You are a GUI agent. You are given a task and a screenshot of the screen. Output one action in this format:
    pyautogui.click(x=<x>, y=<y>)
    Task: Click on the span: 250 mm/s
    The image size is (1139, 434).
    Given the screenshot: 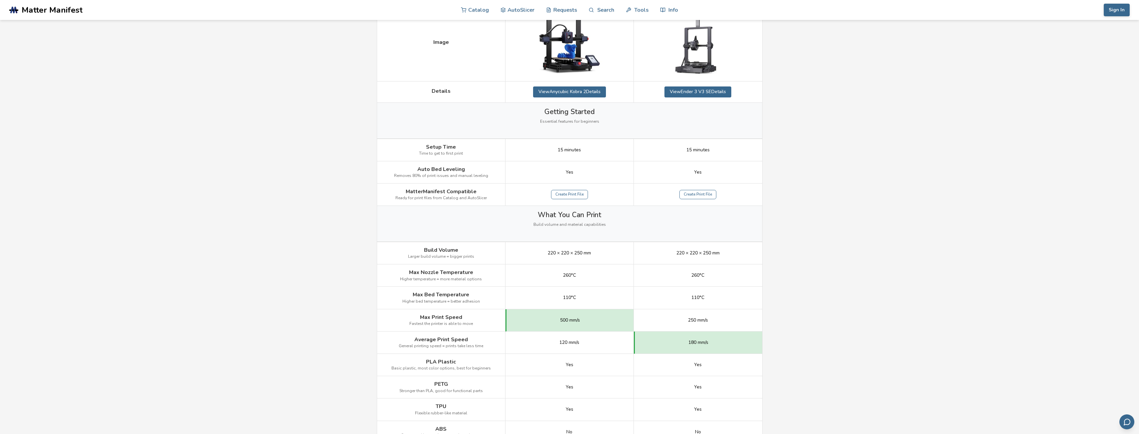 What is the action you would take?
    pyautogui.click(x=698, y=320)
    